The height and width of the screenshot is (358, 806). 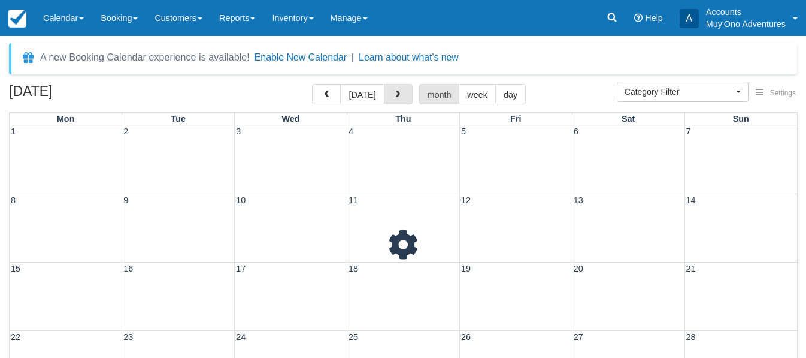 I want to click on span: 26, so click(x=466, y=337).